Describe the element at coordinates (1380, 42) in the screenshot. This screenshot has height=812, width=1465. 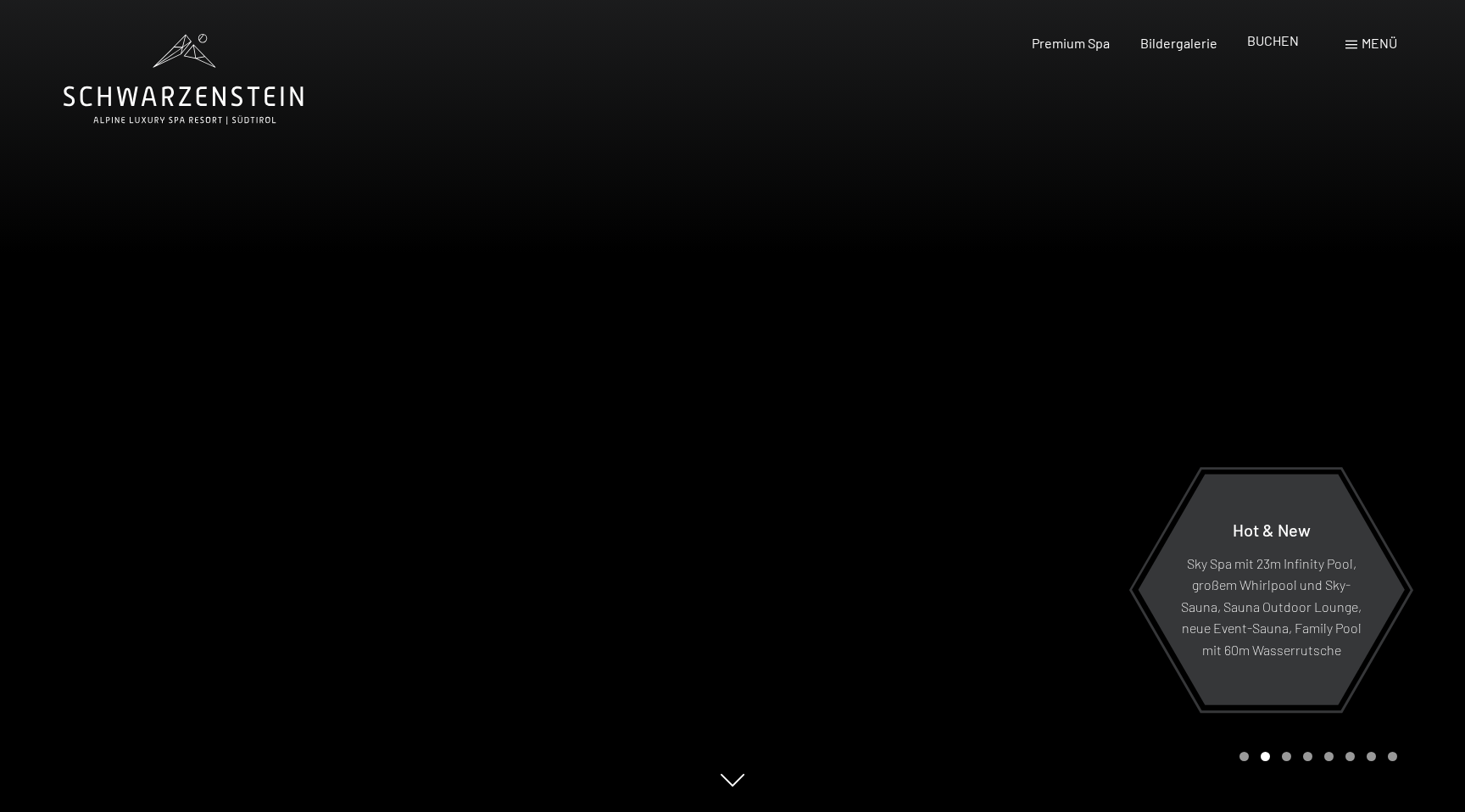
I see `span: Menü` at that location.